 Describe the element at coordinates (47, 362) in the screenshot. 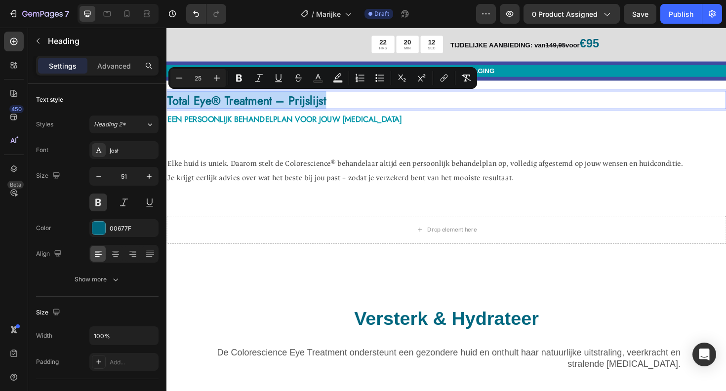

I see `div: Padding` at that location.